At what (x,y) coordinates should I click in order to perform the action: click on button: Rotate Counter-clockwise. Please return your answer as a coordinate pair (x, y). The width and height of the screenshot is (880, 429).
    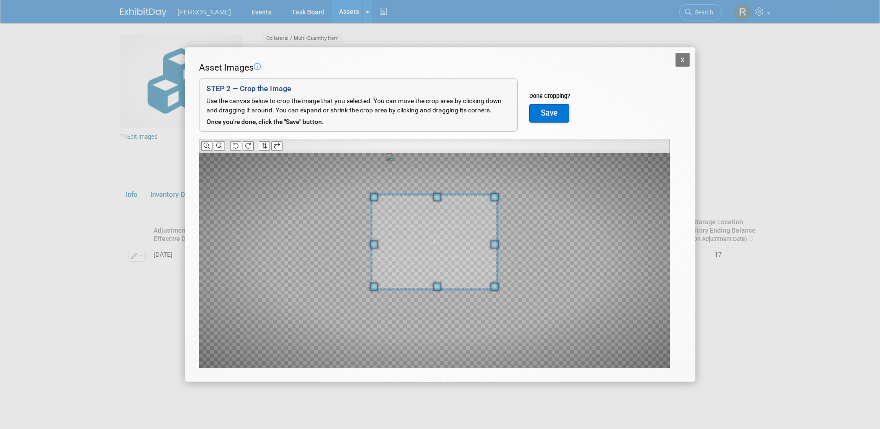
    Looking at the image, I should click on (236, 146).